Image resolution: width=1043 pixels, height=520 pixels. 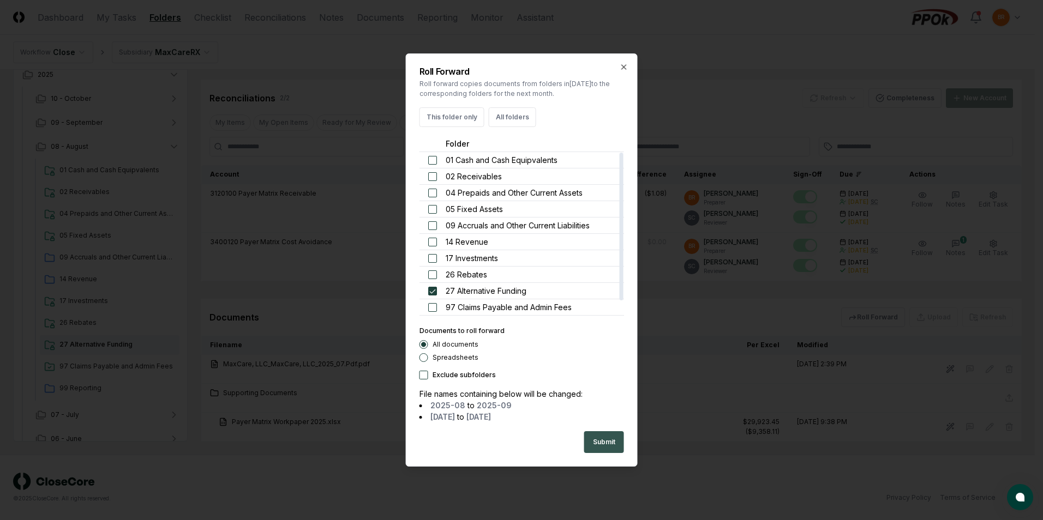 I want to click on span: 14 Revenue, so click(x=467, y=242).